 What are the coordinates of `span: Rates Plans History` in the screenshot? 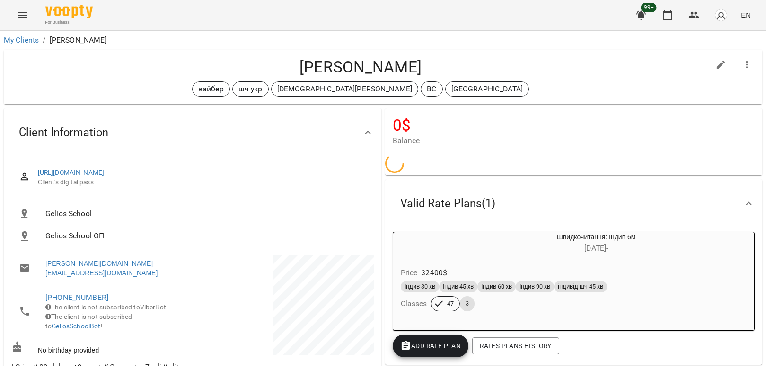 It's located at (515, 345).